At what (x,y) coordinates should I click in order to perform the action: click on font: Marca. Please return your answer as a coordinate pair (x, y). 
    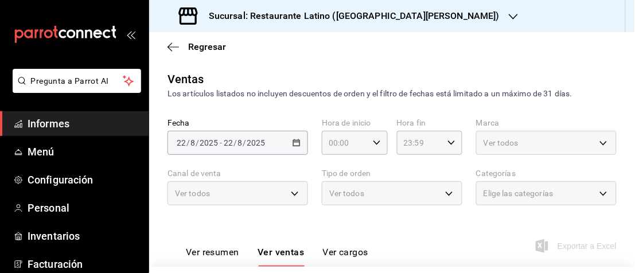
    Looking at the image, I should click on (488, 123).